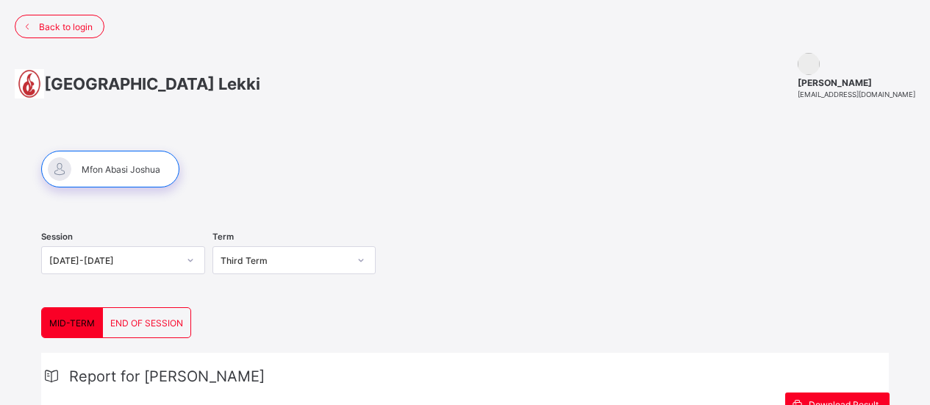 The image size is (930, 405). I want to click on span: Term, so click(223, 237).